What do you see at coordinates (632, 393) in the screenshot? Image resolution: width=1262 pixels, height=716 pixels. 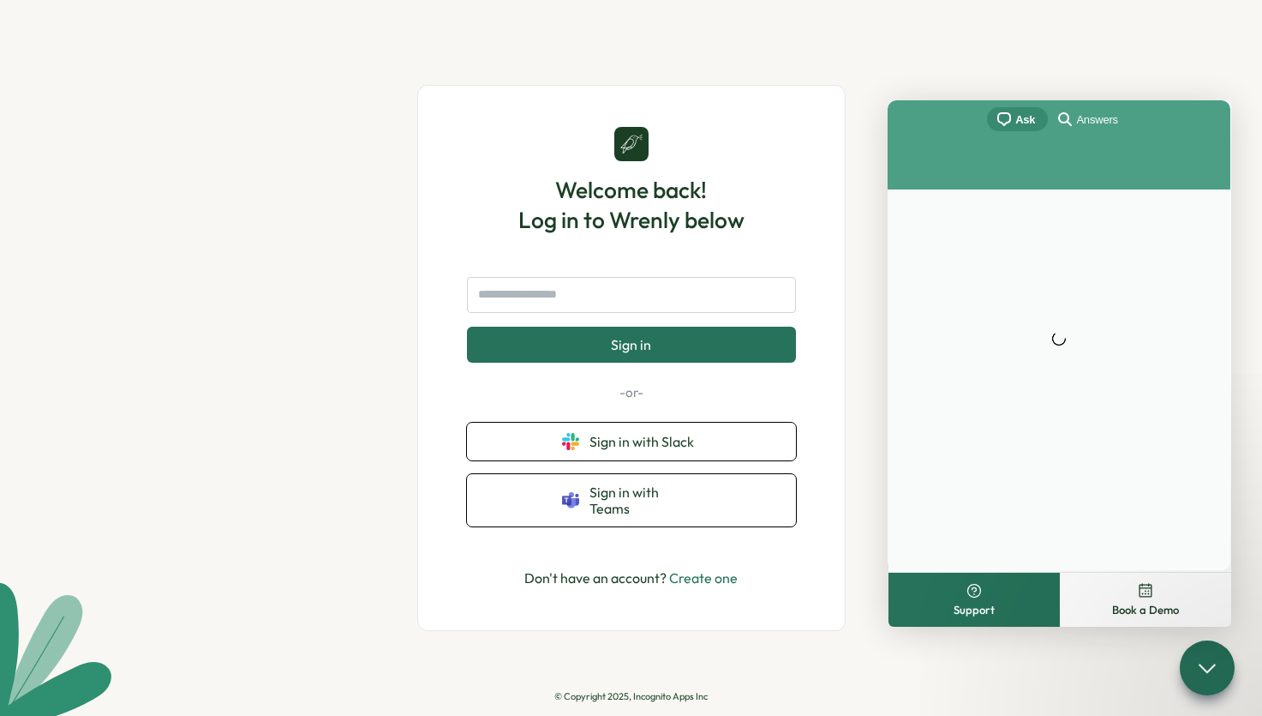 I see `p: -or-` at bounding box center [632, 393].